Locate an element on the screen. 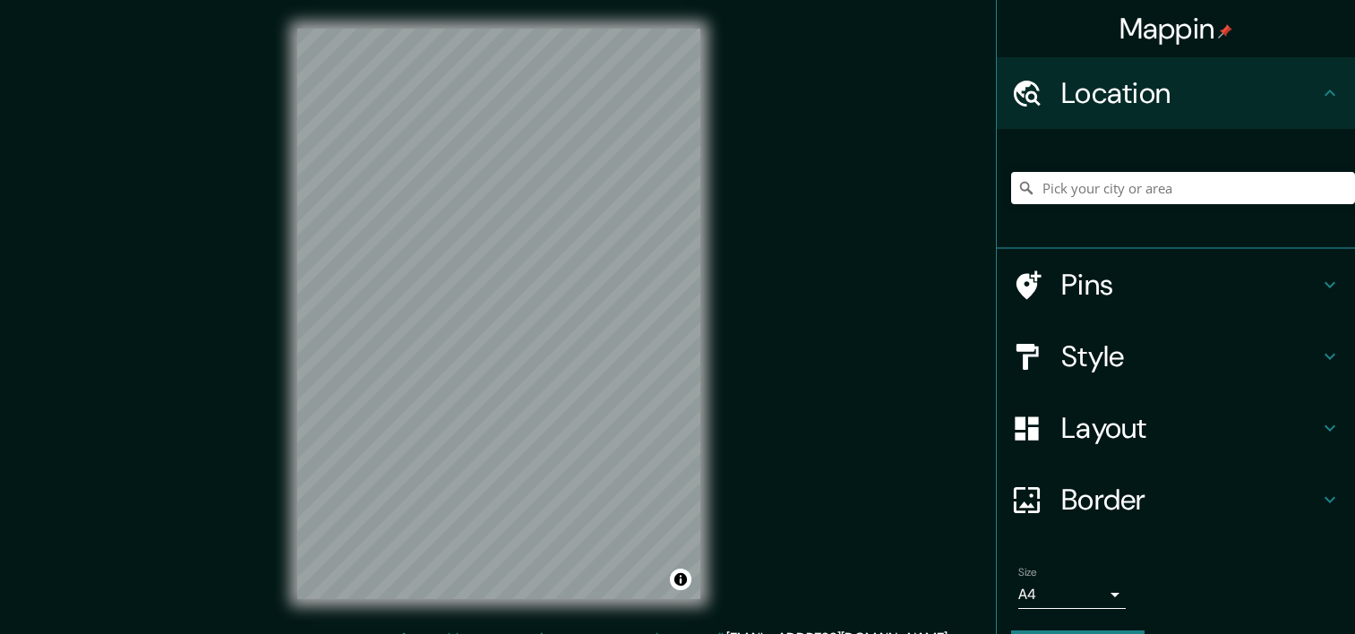 The image size is (1355, 634). h4: Border is located at coordinates (1190, 500).